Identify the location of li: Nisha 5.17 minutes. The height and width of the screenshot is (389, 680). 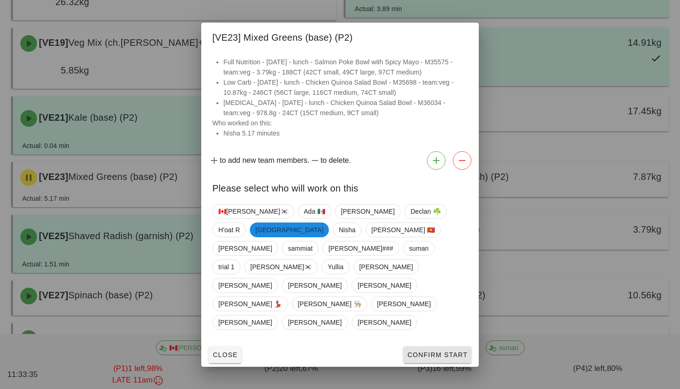
(346, 133).